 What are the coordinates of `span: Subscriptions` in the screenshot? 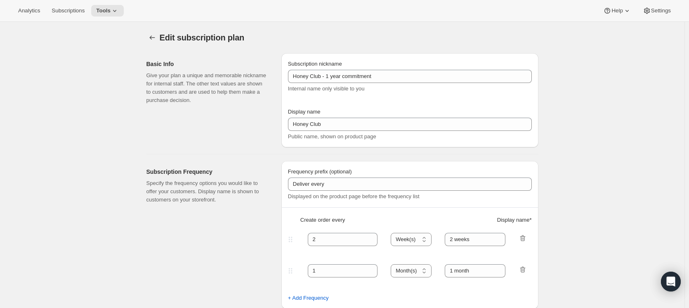 It's located at (68, 11).